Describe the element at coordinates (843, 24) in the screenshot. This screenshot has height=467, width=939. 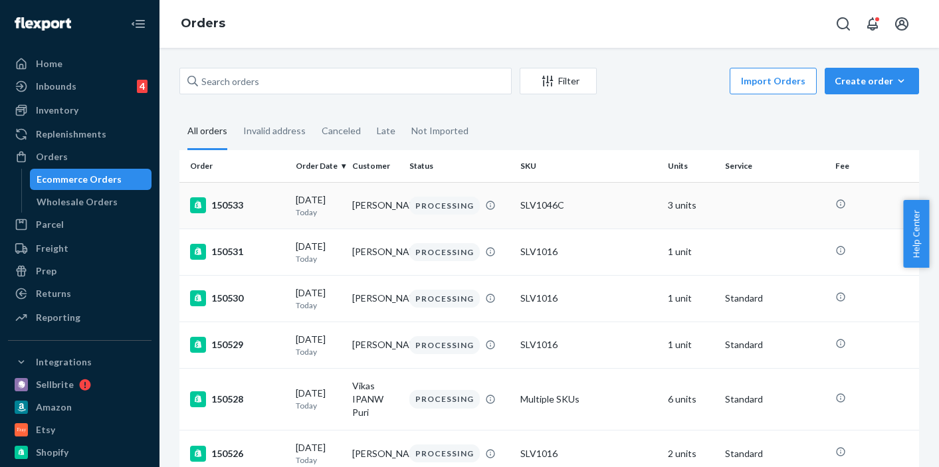
I see `button: Open Search Box` at that location.